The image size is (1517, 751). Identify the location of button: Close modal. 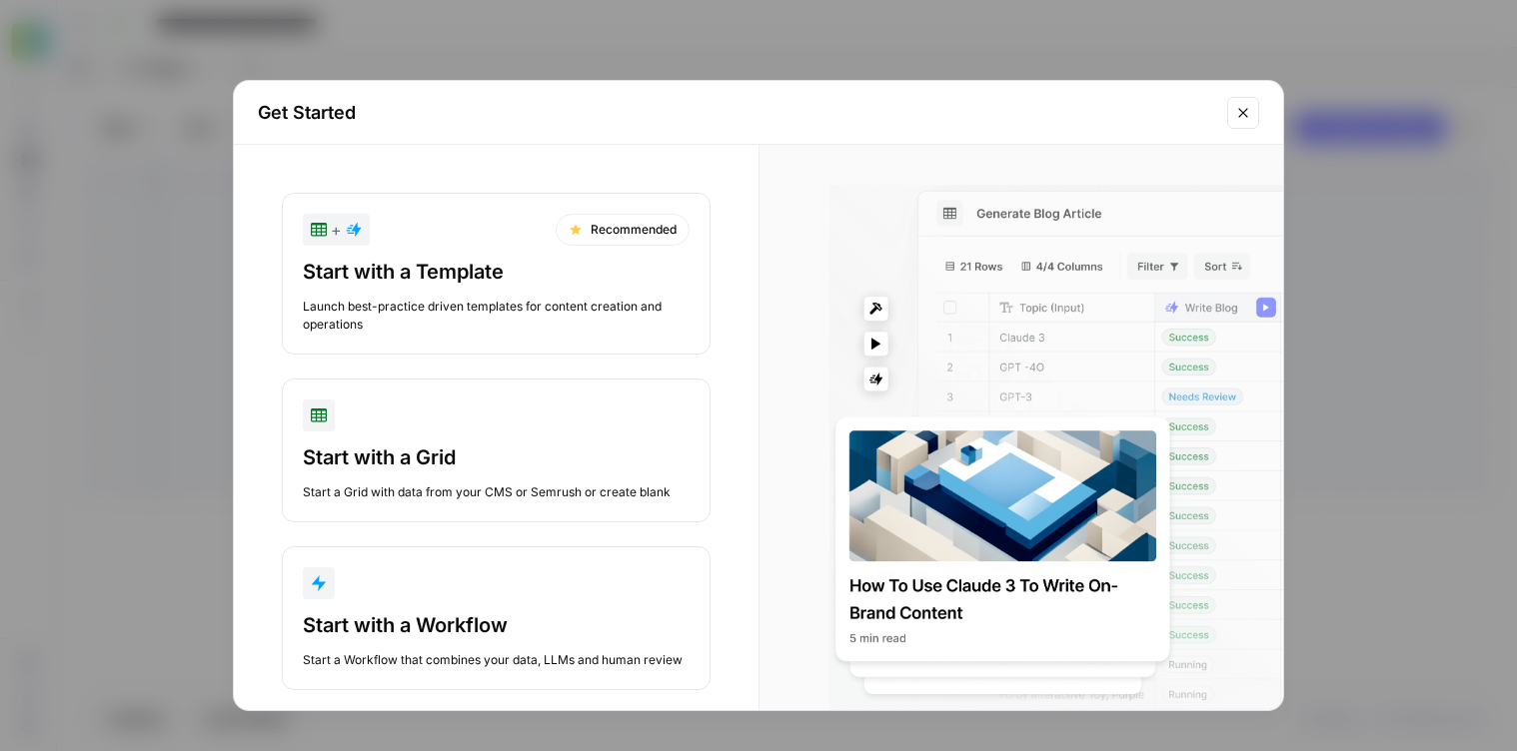
(1243, 113).